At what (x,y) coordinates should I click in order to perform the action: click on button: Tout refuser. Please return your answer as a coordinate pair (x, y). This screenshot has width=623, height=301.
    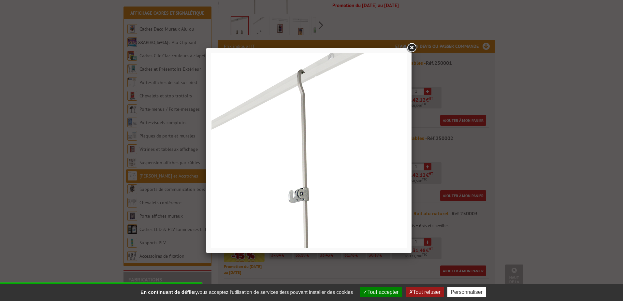
    Looking at the image, I should click on (425, 292).